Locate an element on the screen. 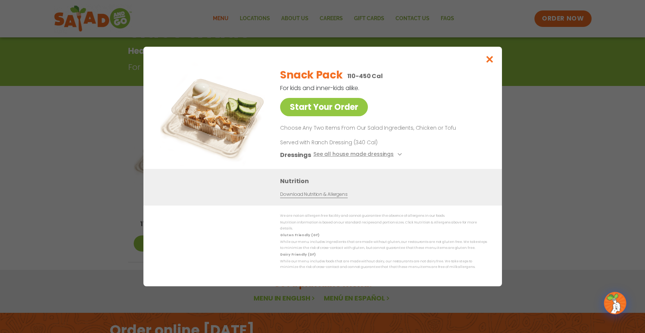 This screenshot has width=645, height=333. strong: Dairy Friendly (DF) is located at coordinates (298, 254).